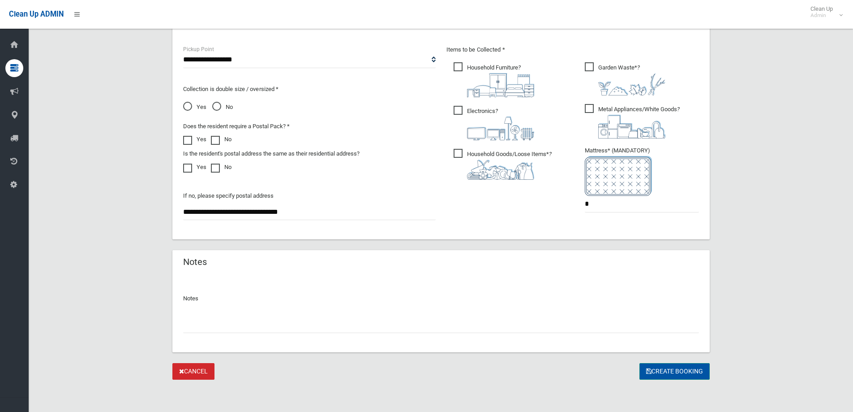  What do you see at coordinates (310, 89) in the screenshot?
I see `p: Collection is double size / oversized *` at bounding box center [310, 89].